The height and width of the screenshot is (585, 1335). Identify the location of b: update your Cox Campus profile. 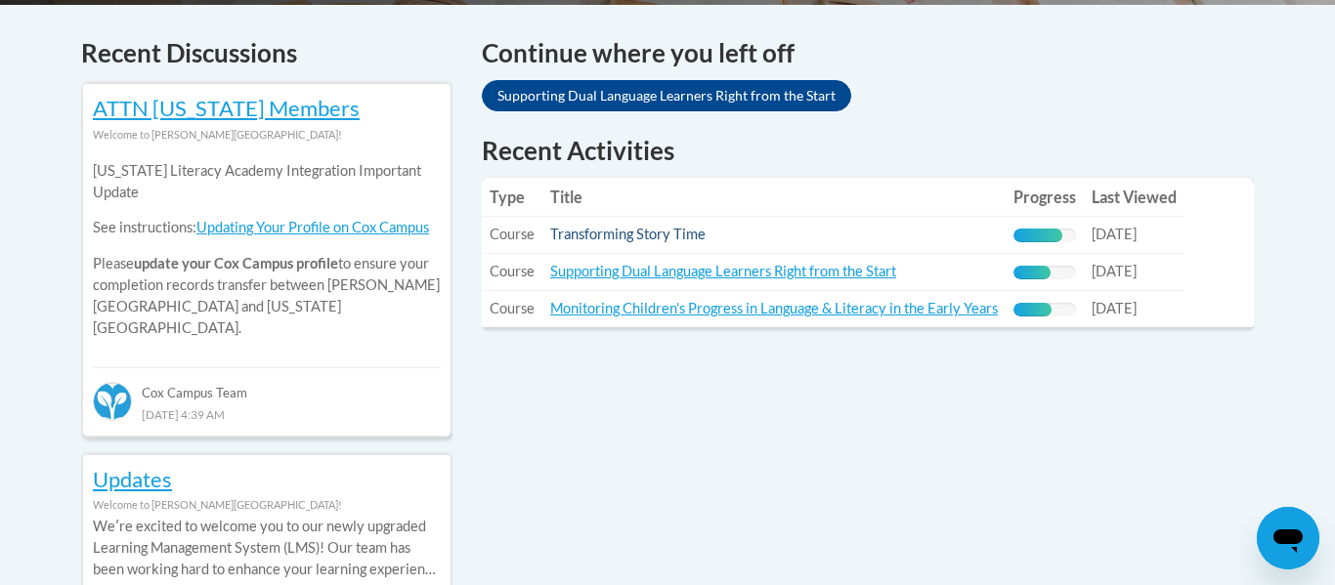
(236, 263).